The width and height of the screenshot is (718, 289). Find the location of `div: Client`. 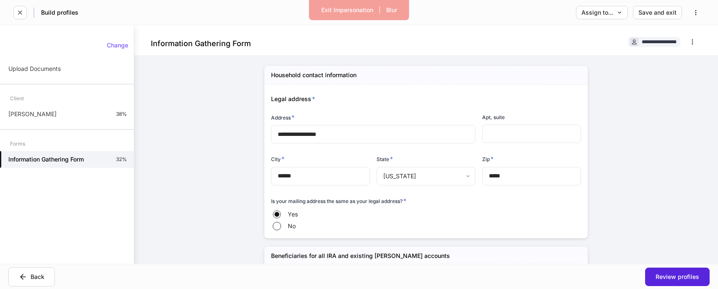

div: Client is located at coordinates (17, 98).